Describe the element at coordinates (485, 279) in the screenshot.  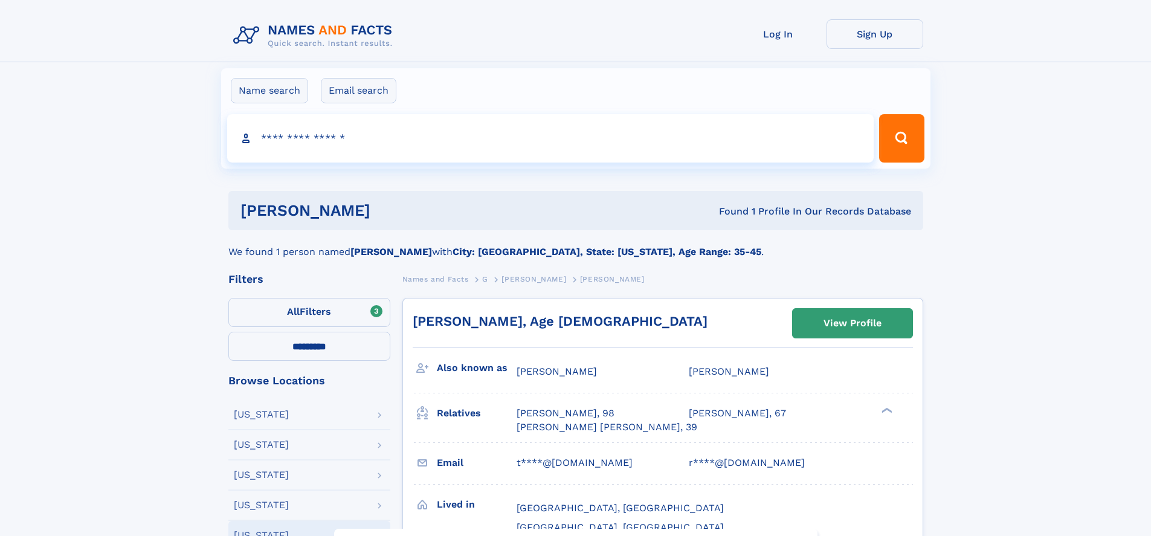
I see `a: G` at that location.